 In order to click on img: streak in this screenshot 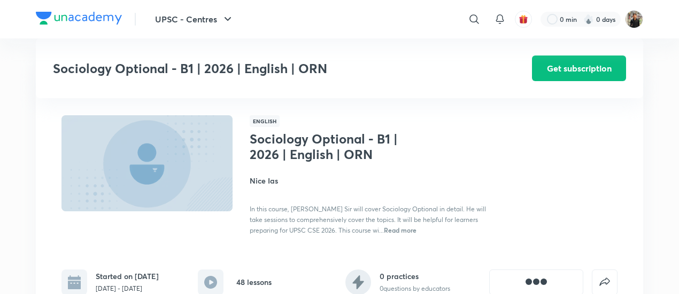, I will do `click(588, 19)`.